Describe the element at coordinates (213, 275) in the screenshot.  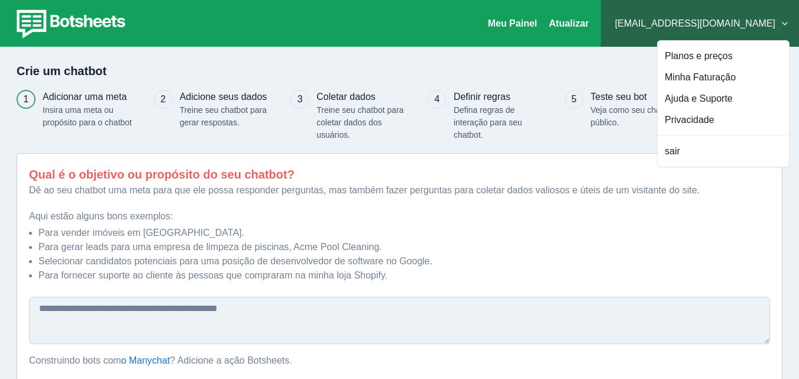
I see `font: Para fornecer suporte ao cliente às pessoas que compraram na minha loja Shopify.` at that location.